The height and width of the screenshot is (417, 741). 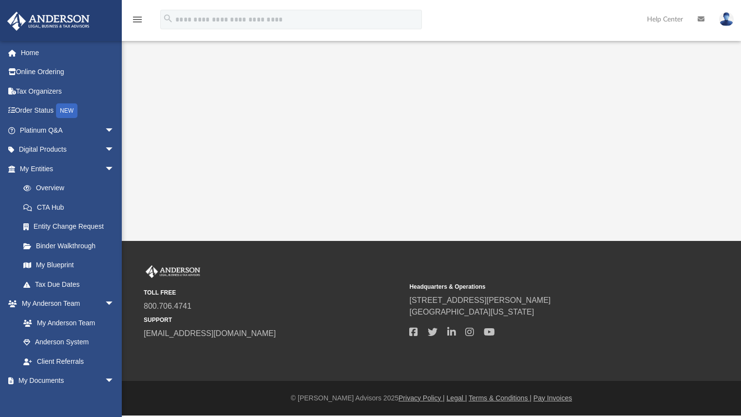 What do you see at coordinates (137, 22) in the screenshot?
I see `a: menu` at bounding box center [137, 22].